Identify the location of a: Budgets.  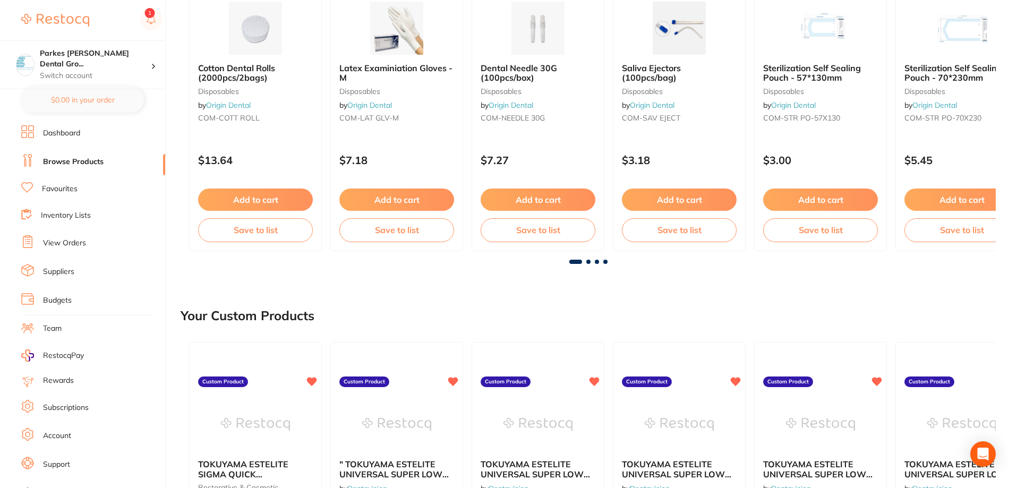
(57, 301).